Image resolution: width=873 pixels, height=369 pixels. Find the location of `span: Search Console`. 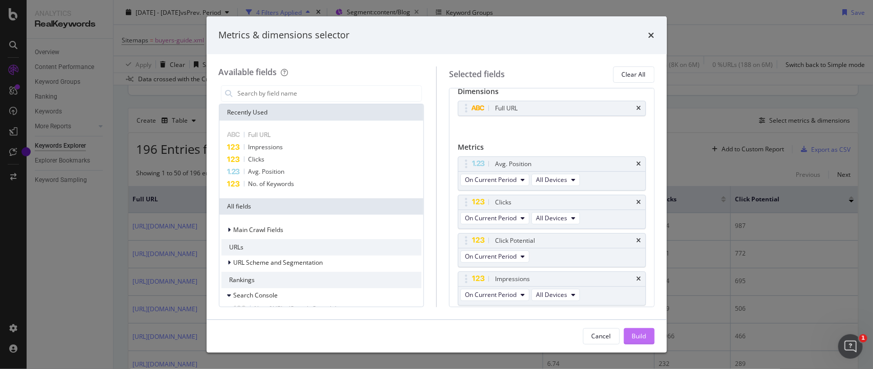

span: Search Console is located at coordinates (256, 295).